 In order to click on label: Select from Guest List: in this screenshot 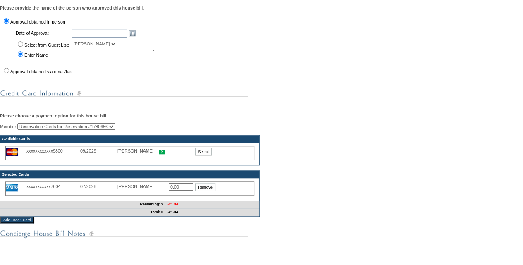, I will do `click(47, 45)`.